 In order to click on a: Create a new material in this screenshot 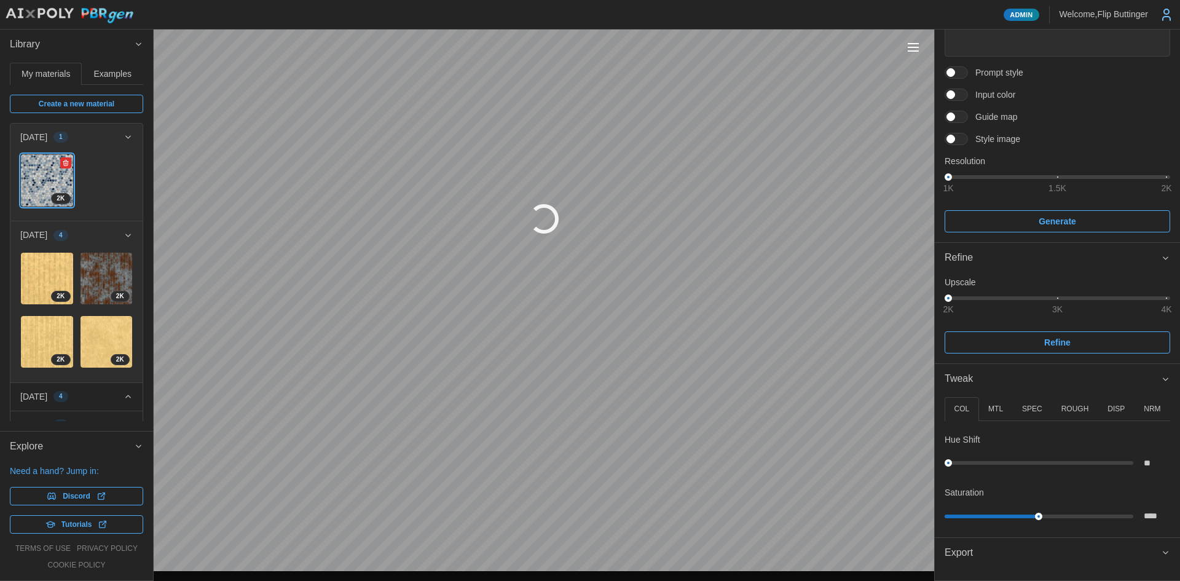, I will do `click(76, 104)`.